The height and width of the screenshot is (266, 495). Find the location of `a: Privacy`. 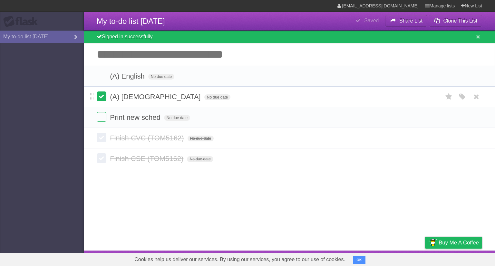

a: Privacy is located at coordinates (425, 258).